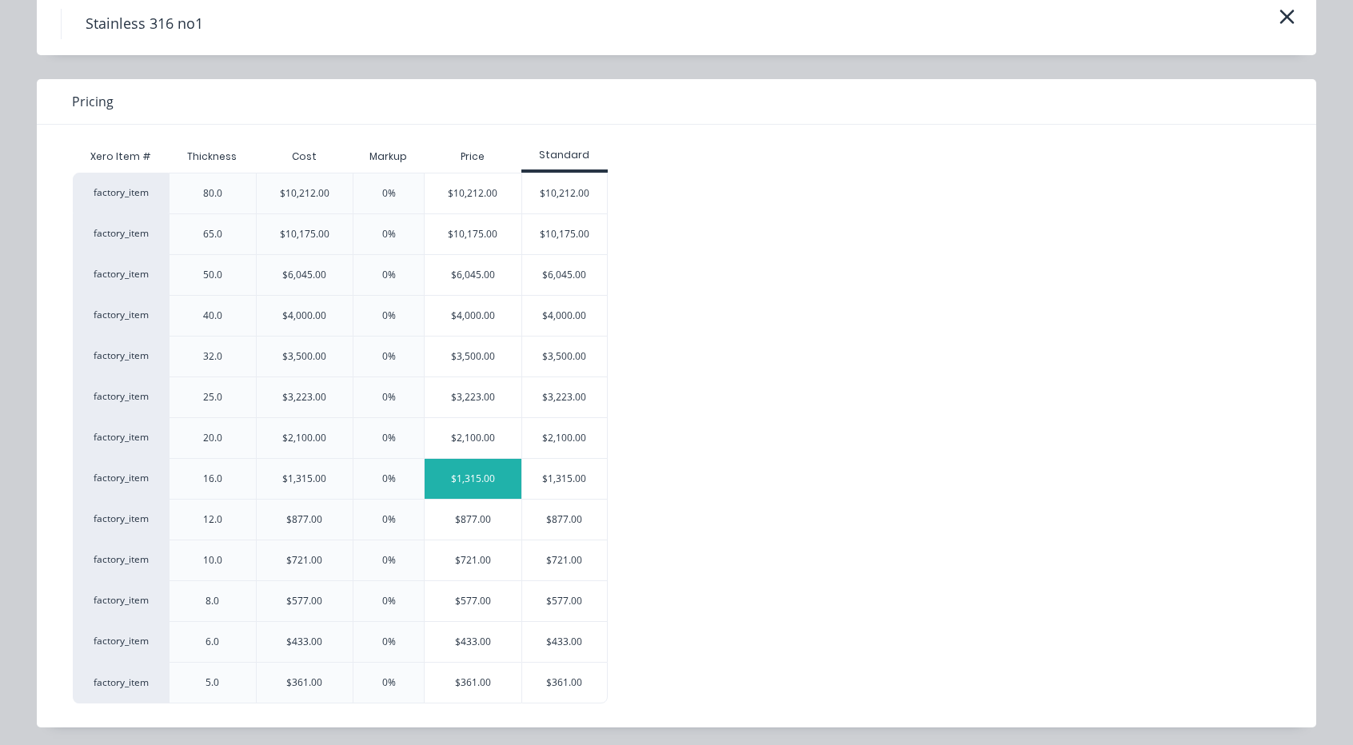 Image resolution: width=1353 pixels, height=745 pixels. What do you see at coordinates (144, 24) in the screenshot?
I see `h4: Stainless 316 no1` at bounding box center [144, 24].